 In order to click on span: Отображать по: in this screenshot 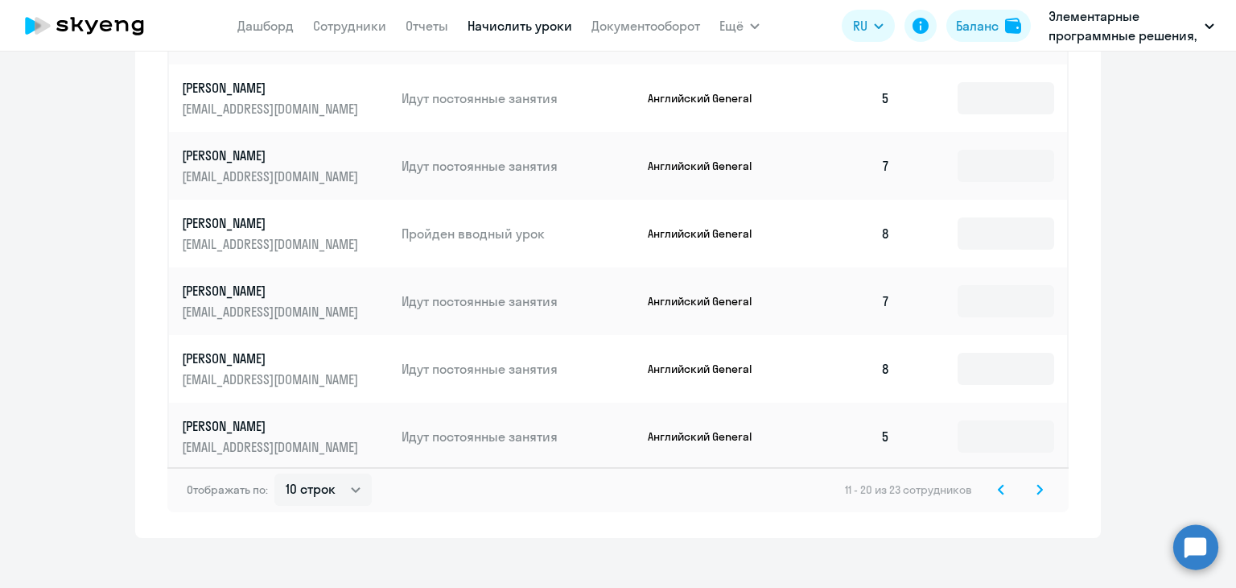, I will do `click(227, 489)`.